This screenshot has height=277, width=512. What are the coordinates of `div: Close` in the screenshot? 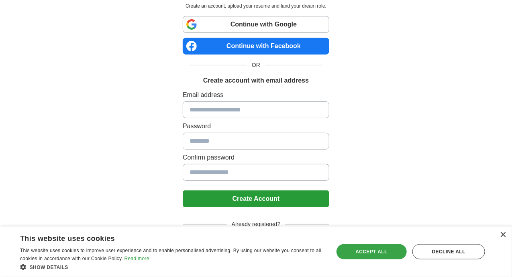 It's located at (503, 235).